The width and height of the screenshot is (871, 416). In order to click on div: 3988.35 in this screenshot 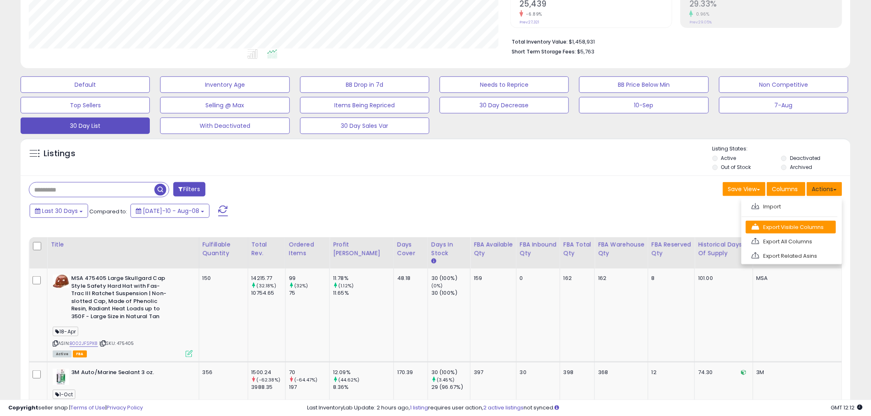, I will do `click(268, 388)`.